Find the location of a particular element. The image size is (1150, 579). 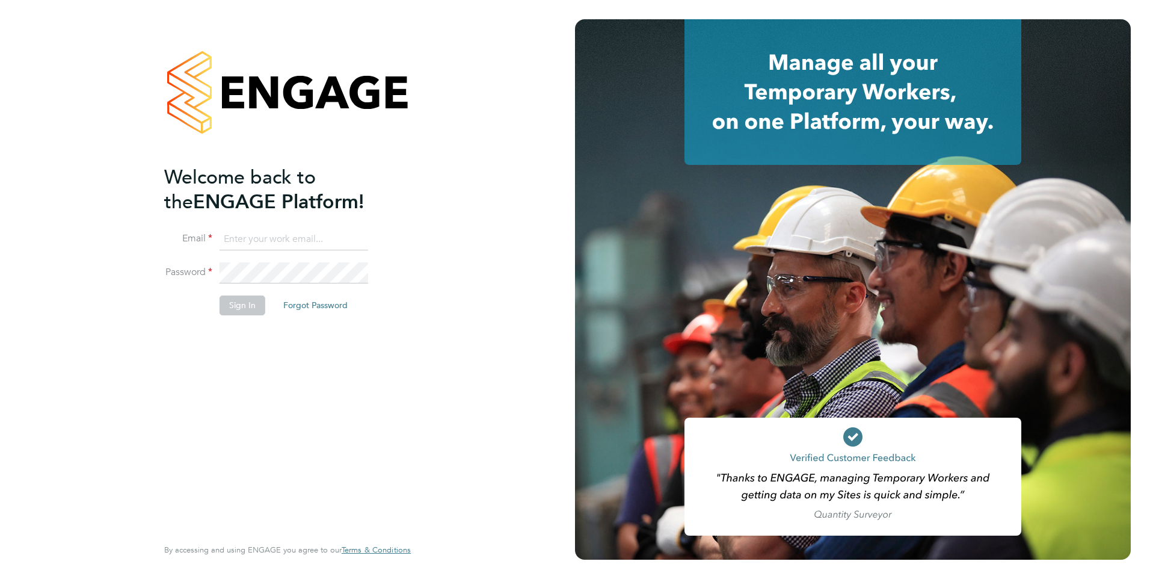

span: Welcome back to the is located at coordinates (240, 189).